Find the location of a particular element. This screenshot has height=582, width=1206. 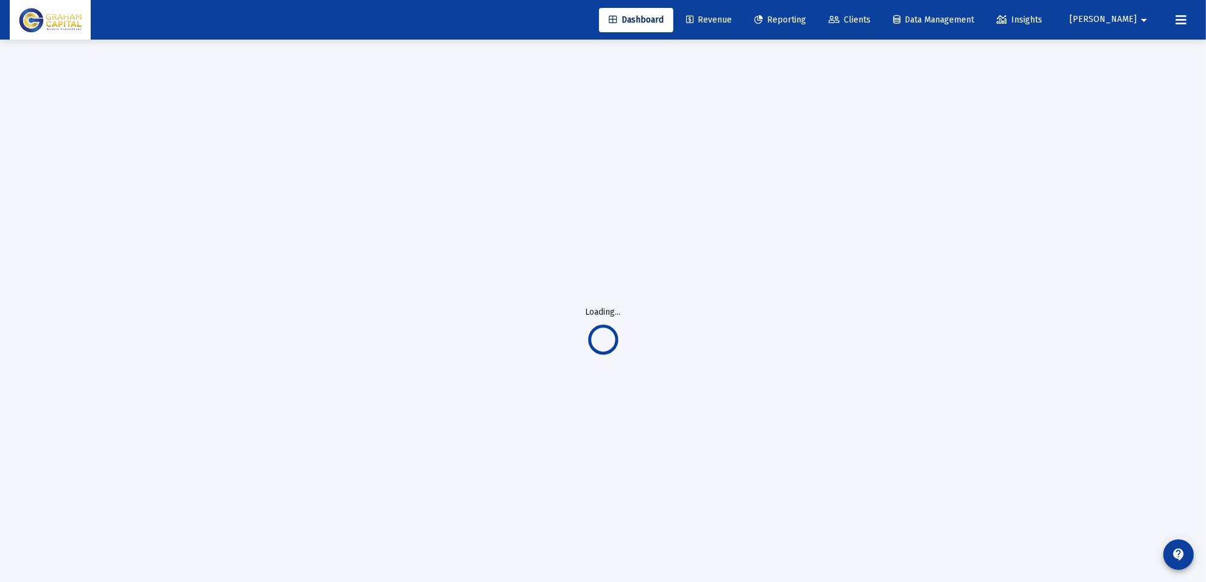

img: Dashboard is located at coordinates (50, 20).